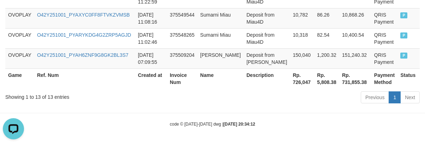 Image resolution: width=425 pixels, height=145 pixels. I want to click on td: 375549544, so click(182, 18).